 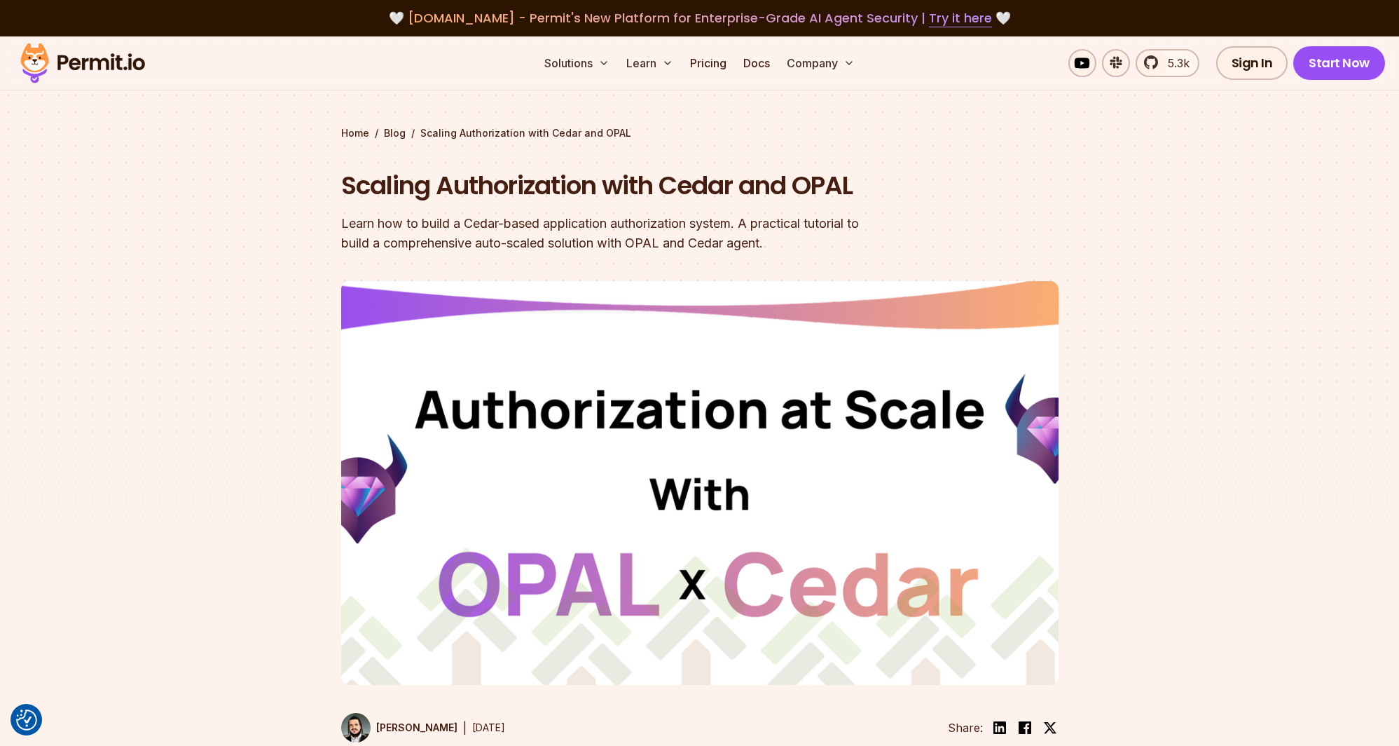 I want to click on img: Revisit consent button, so click(x=27, y=720).